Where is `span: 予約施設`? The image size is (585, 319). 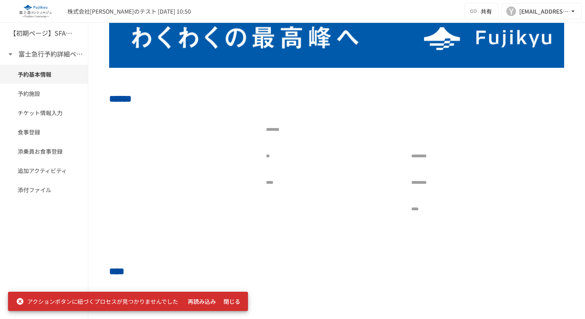 span: 予約施設 is located at coordinates (44, 93).